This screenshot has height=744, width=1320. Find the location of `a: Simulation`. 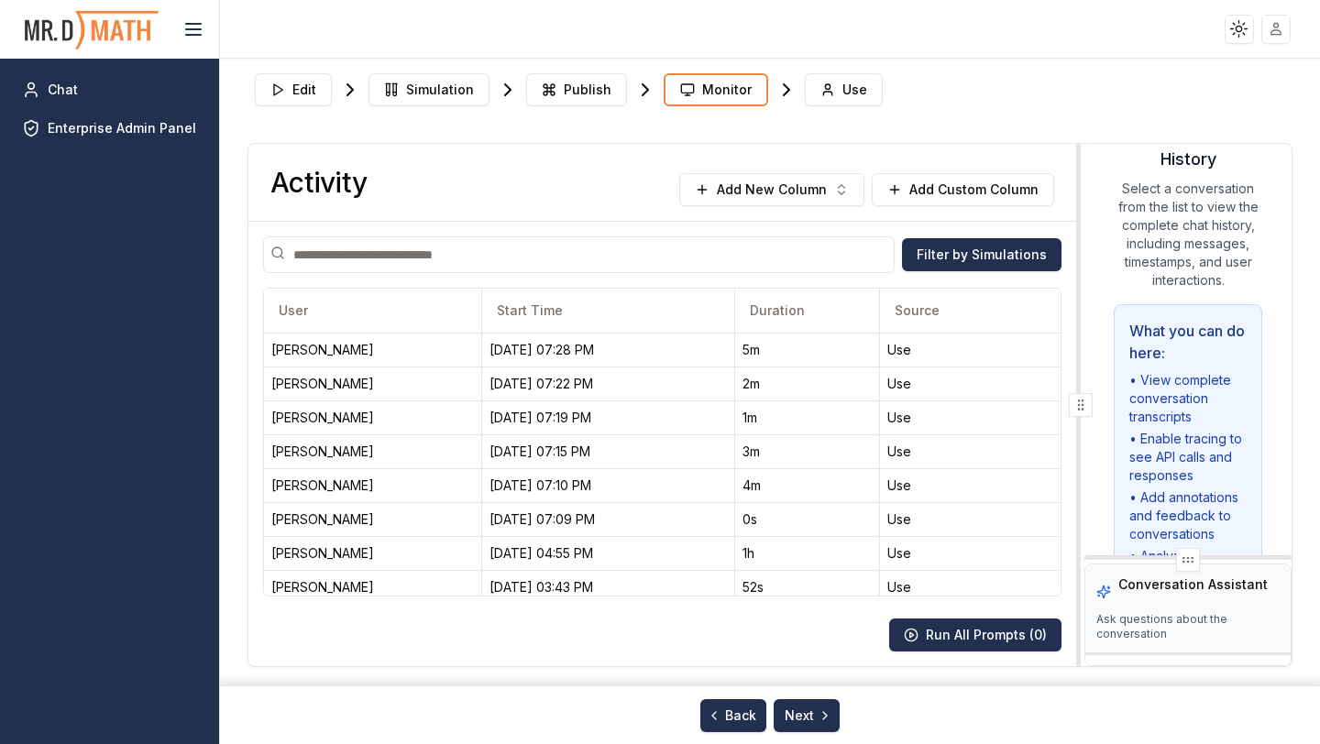

a: Simulation is located at coordinates (429, 90).